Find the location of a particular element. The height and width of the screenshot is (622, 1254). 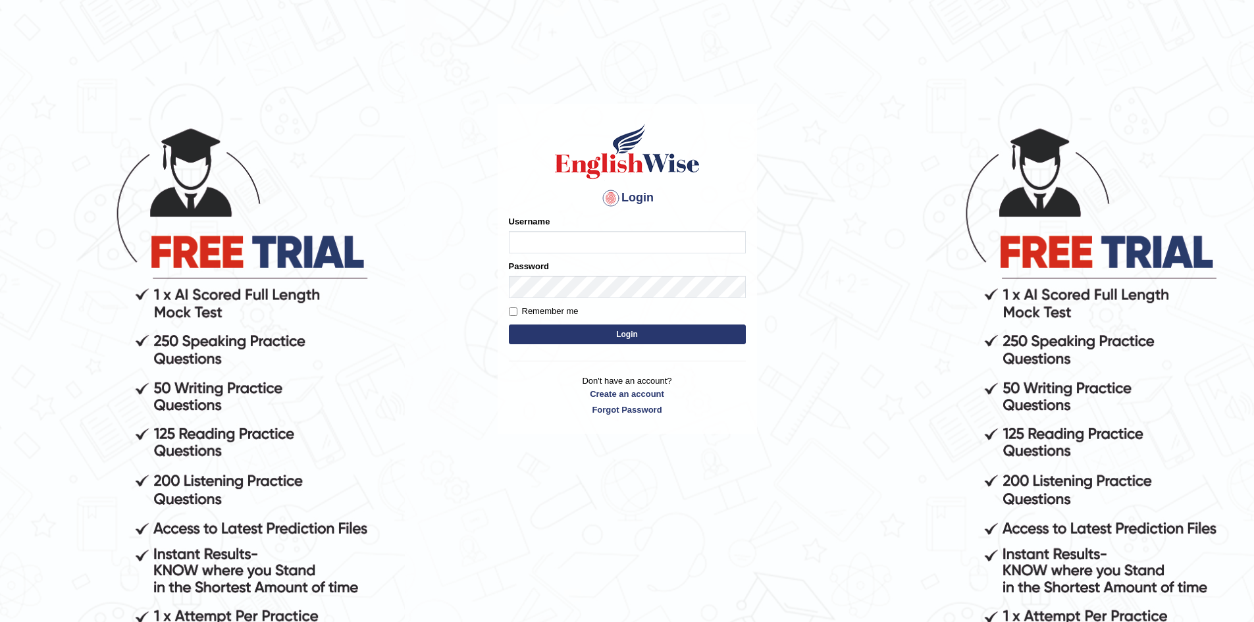

a: Create an account is located at coordinates (628, 394).